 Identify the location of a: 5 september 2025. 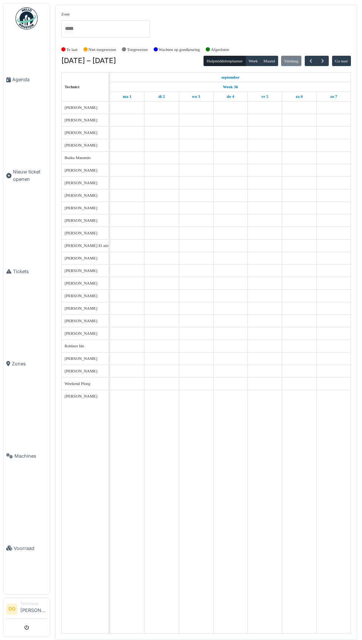
(265, 96).